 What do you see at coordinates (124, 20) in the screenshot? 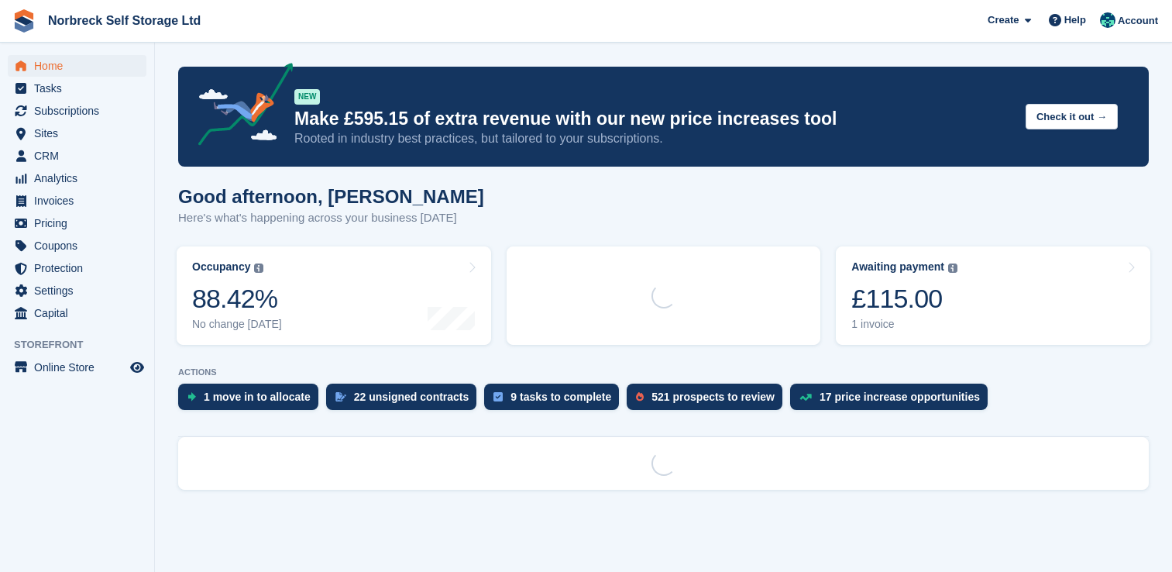
I see `a: Norbreck Self Storage Ltd` at bounding box center [124, 20].